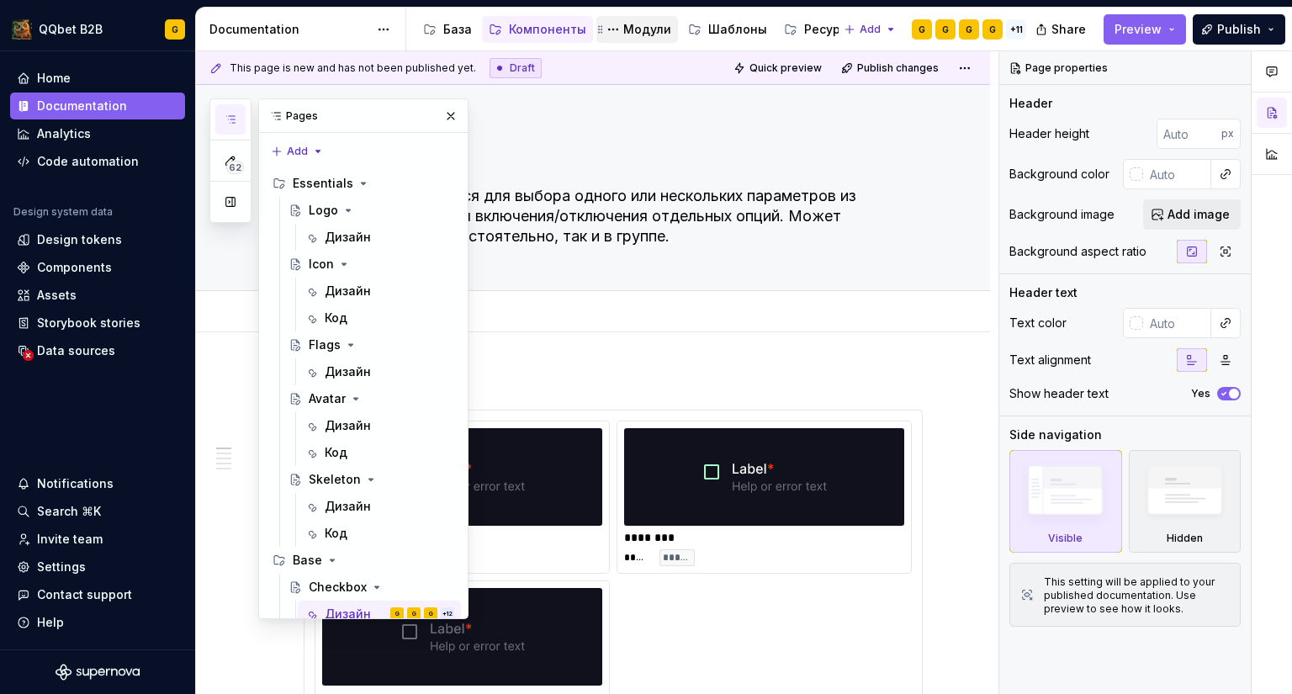  Describe the element at coordinates (1059, 174) in the screenshot. I see `div: Background color` at that location.